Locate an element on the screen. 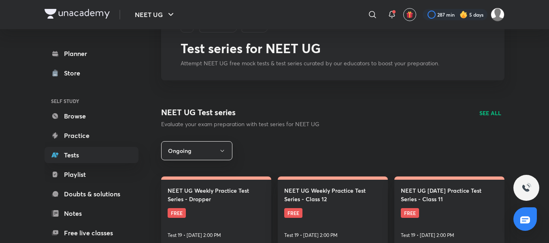 The image size is (549, 243). a: Planner is located at coordinates (92, 53).